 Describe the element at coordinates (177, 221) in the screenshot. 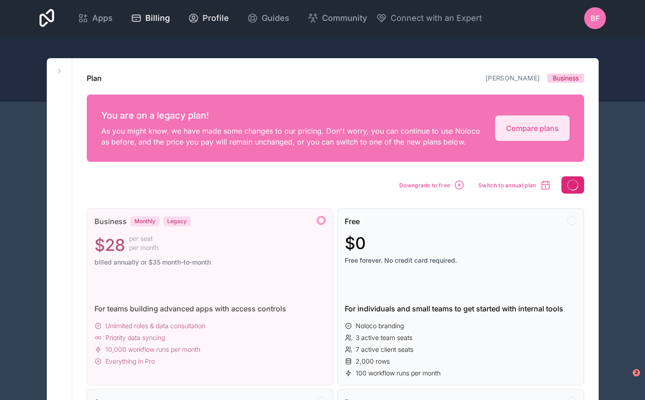

I see `div: Legacy` at that location.